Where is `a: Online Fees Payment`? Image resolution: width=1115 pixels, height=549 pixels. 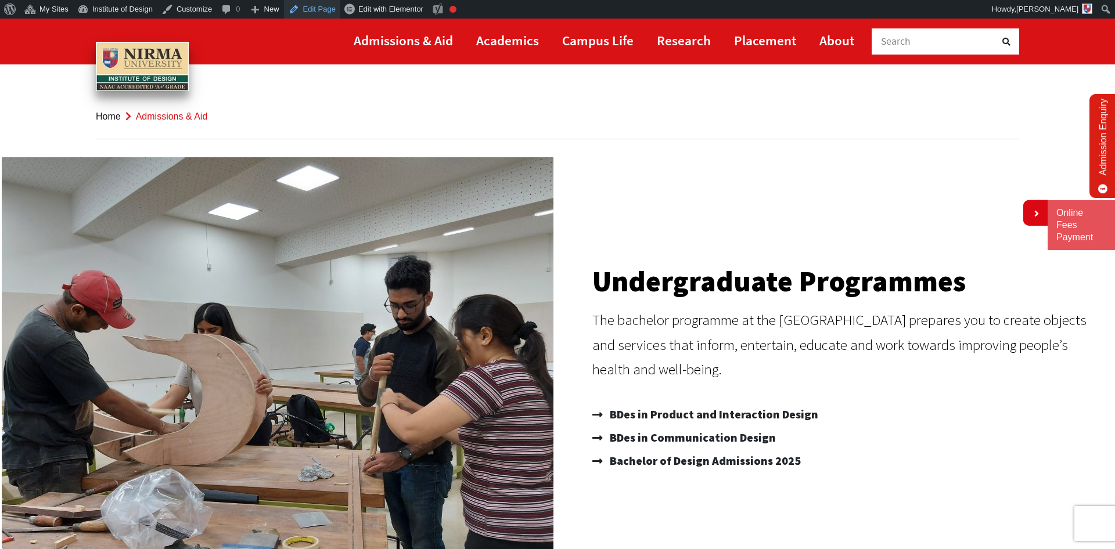 a: Online Fees Payment is located at coordinates (1081, 225).